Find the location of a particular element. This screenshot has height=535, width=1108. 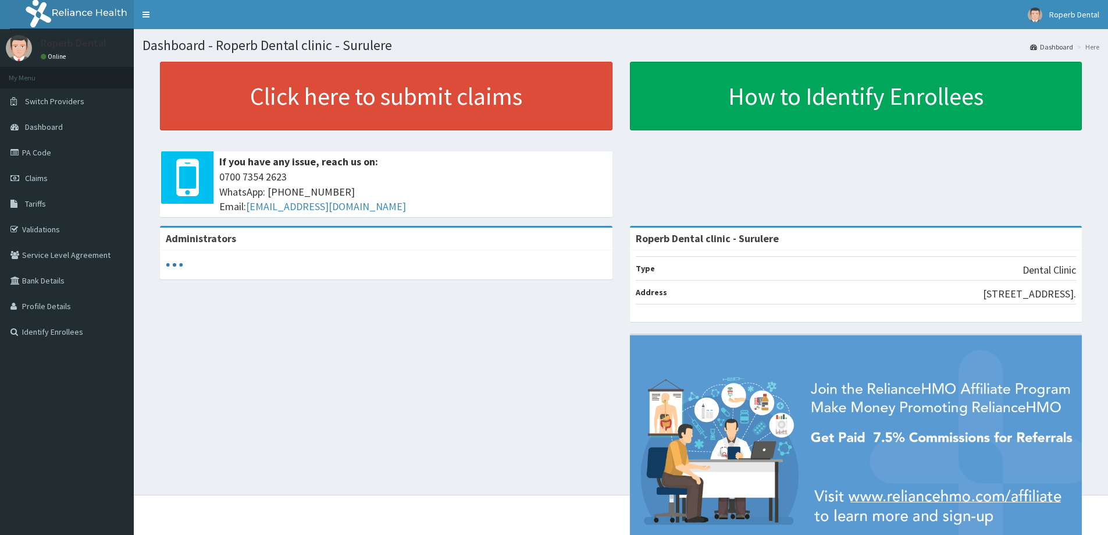

span: Tariffs is located at coordinates (35, 204).